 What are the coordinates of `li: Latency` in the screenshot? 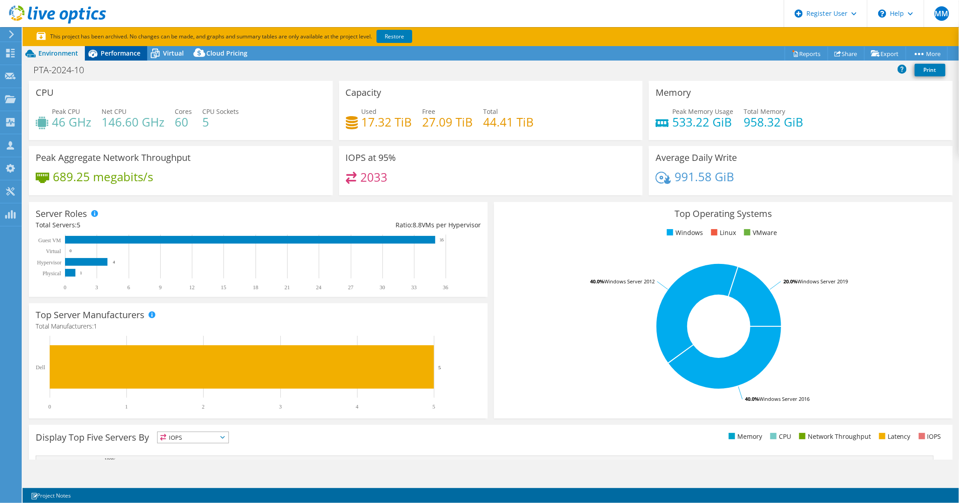 It's located at (894, 436).